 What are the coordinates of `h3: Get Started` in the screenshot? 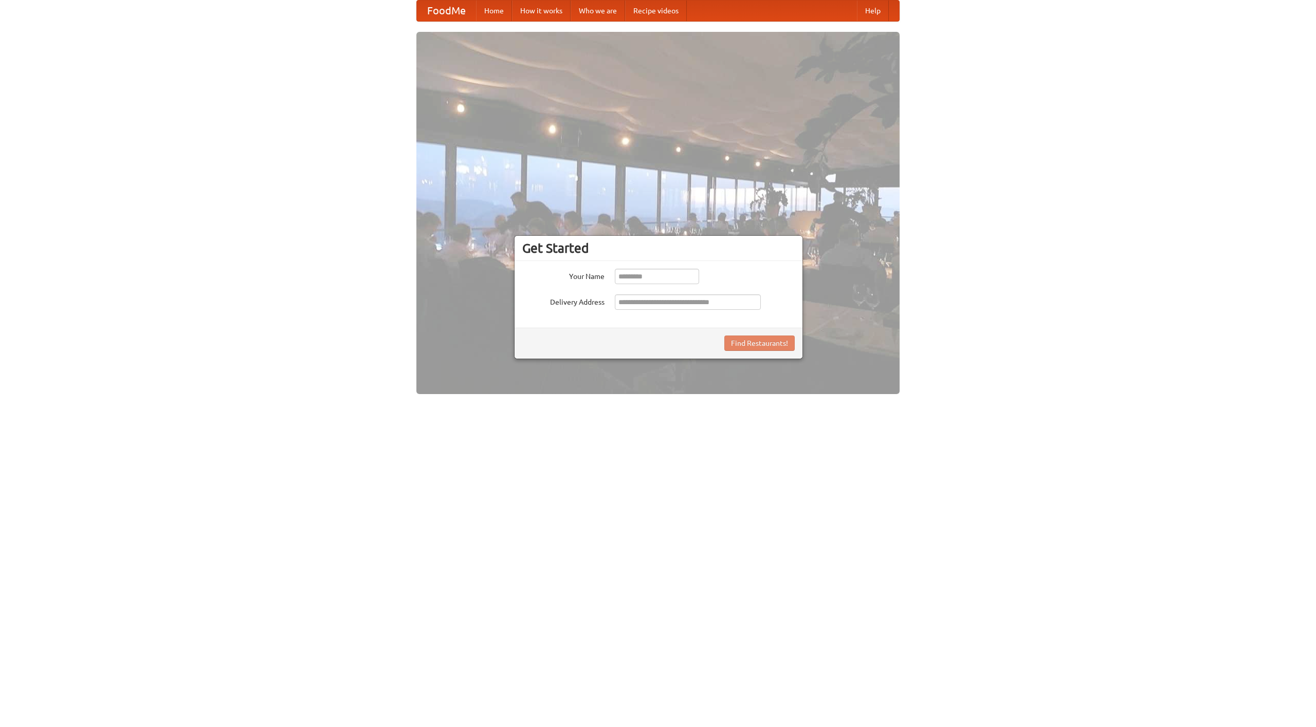 It's located at (658, 248).